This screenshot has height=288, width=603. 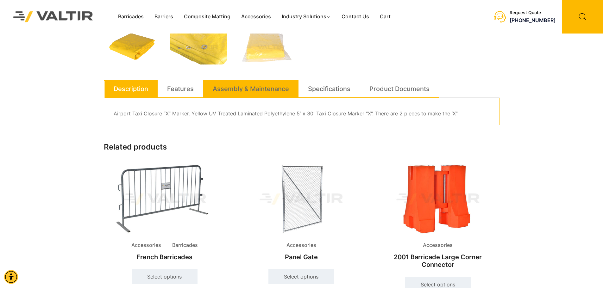 I want to click on a: Assembly & Maintenance, so click(x=251, y=89).